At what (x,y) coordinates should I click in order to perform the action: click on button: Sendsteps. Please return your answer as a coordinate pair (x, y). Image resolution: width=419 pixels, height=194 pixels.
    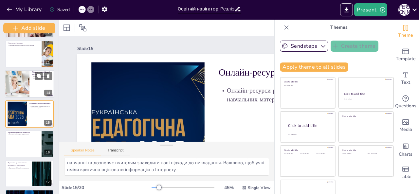
    Looking at the image, I should click on (304, 46).